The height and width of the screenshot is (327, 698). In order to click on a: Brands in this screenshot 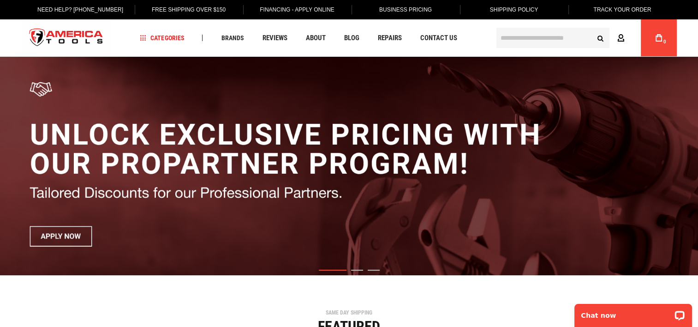, I will do `click(232, 38)`.